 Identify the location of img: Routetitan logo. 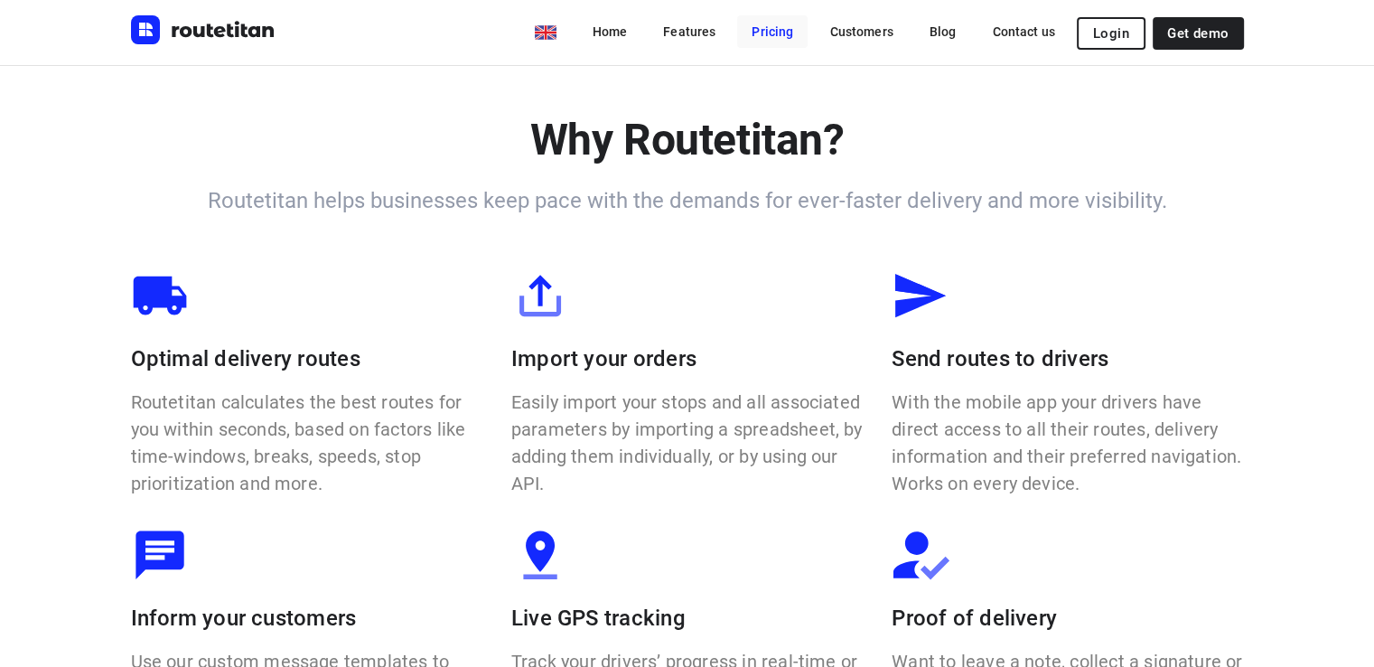
(203, 30).